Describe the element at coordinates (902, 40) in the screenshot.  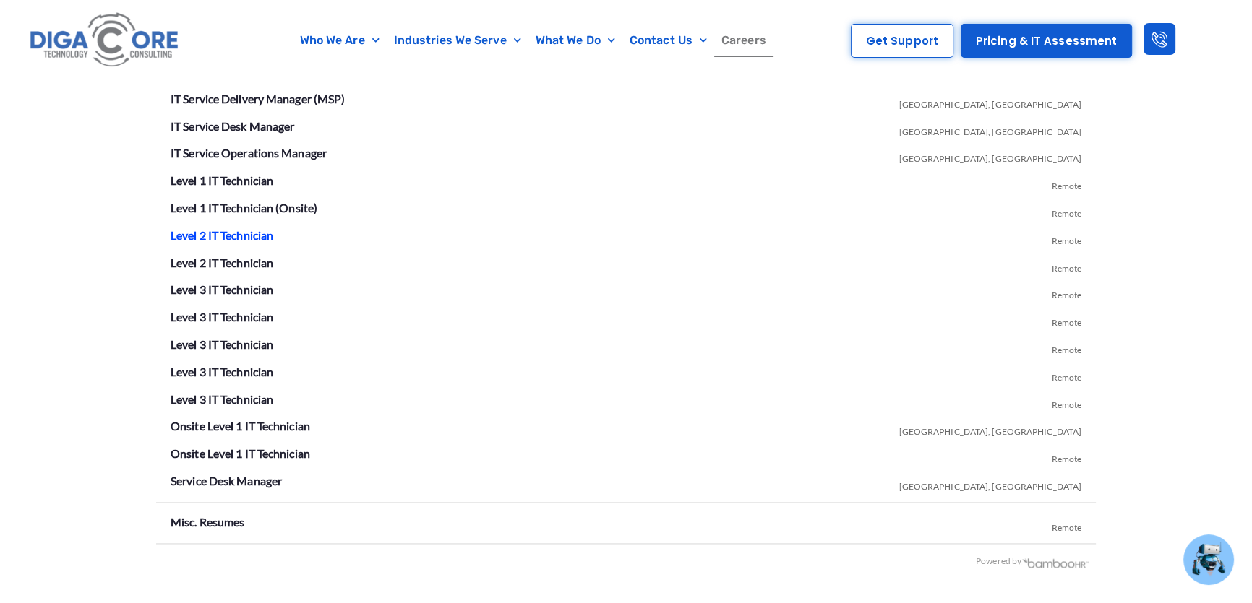
I see `span: Get Support` at that location.